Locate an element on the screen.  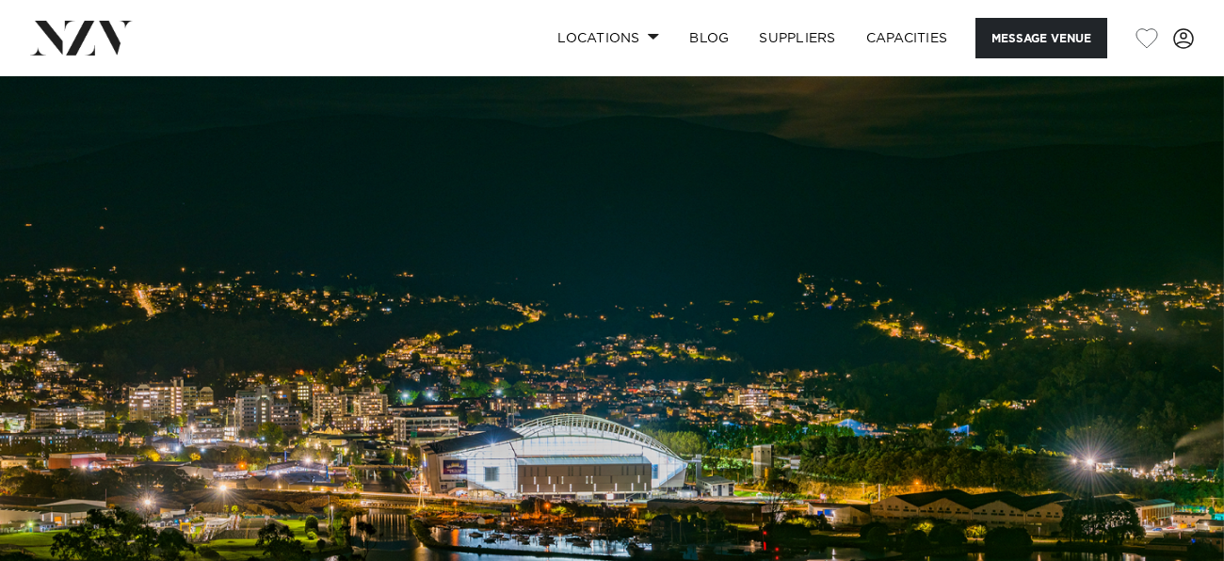
img: nzv-logo.png is located at coordinates (81, 38).